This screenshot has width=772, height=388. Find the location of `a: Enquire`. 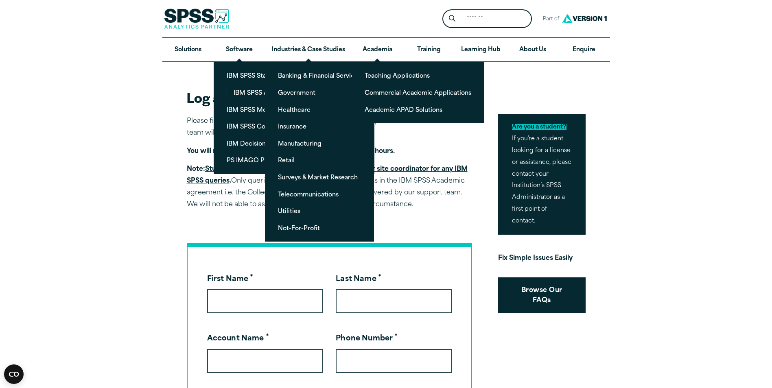

a: Enquire is located at coordinates (584, 50).